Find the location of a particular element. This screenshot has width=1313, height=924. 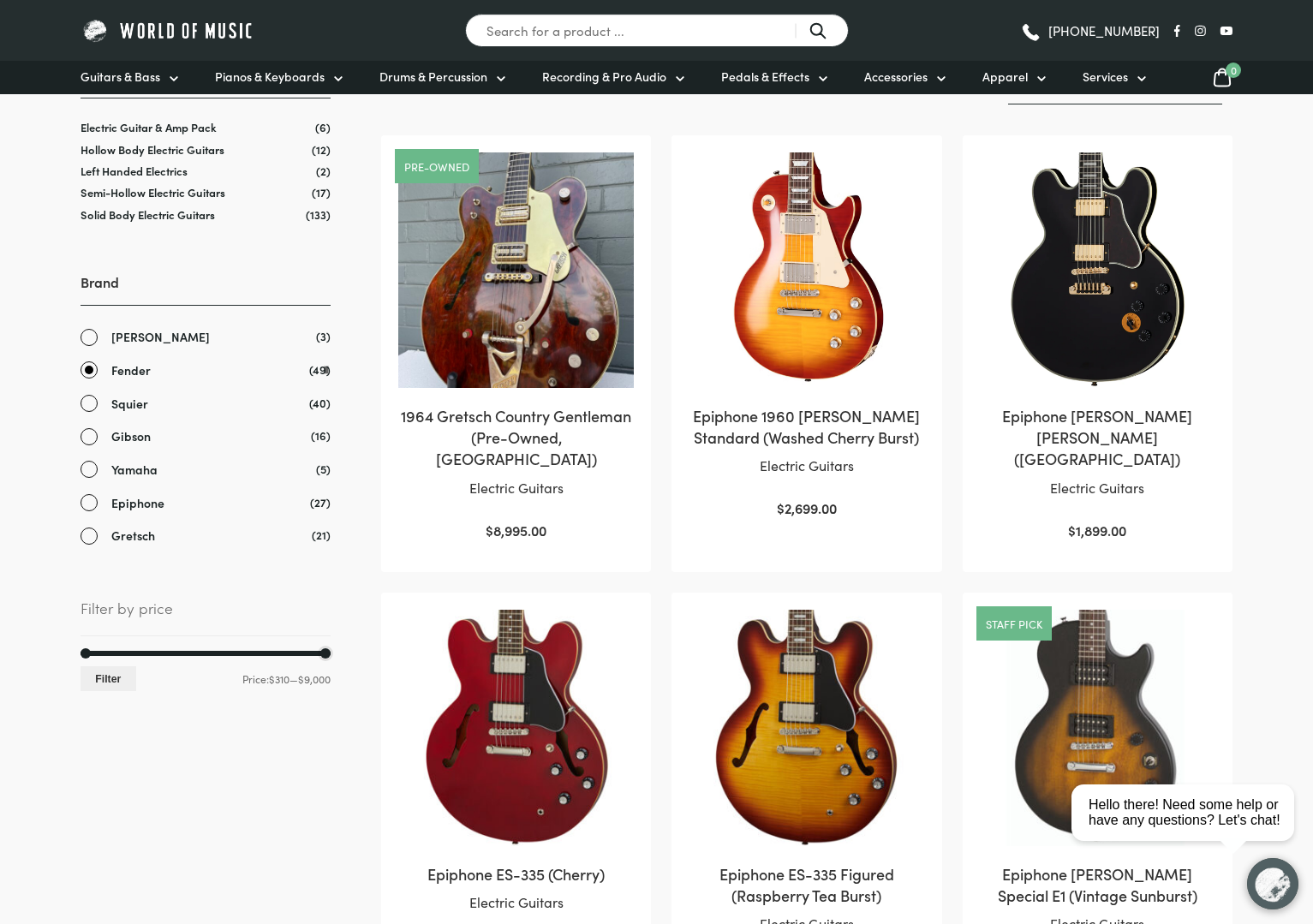

span: Pedals & Effects is located at coordinates (765, 76).